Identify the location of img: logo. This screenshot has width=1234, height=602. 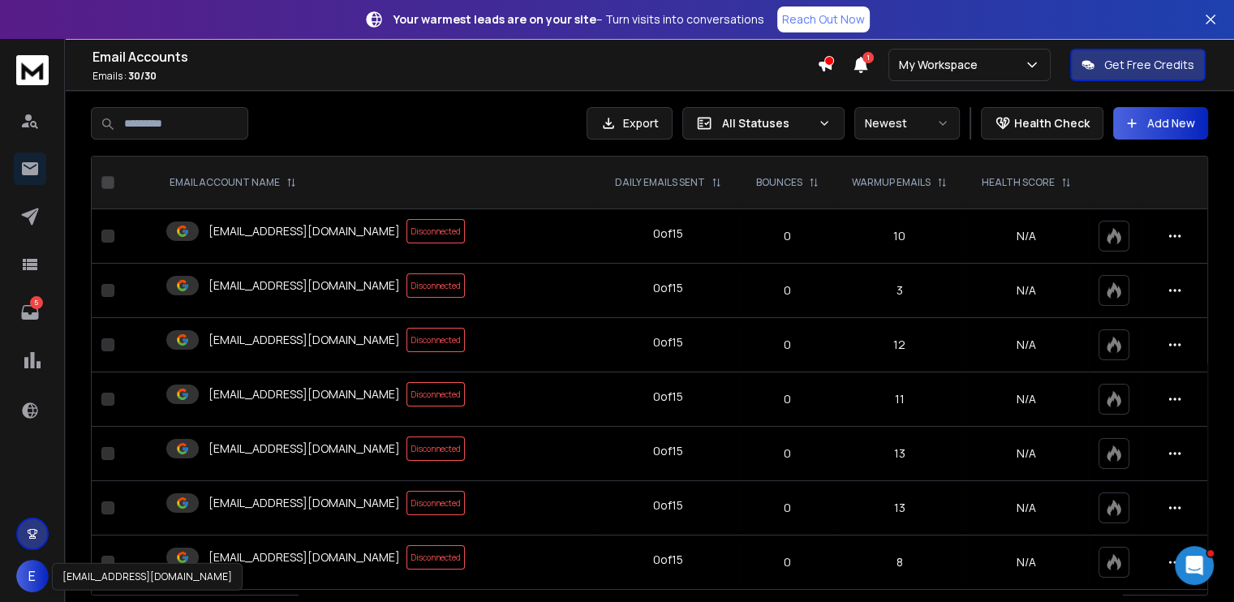
(32, 70).